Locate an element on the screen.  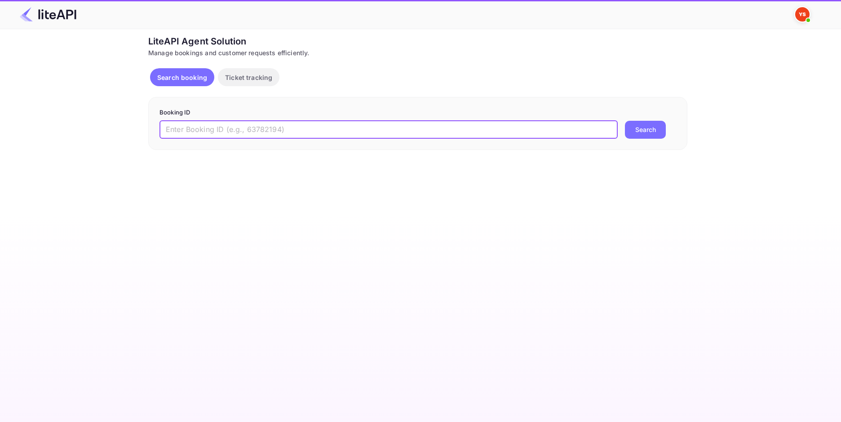
div: LiteAPI Agent Solution is located at coordinates (418, 41).